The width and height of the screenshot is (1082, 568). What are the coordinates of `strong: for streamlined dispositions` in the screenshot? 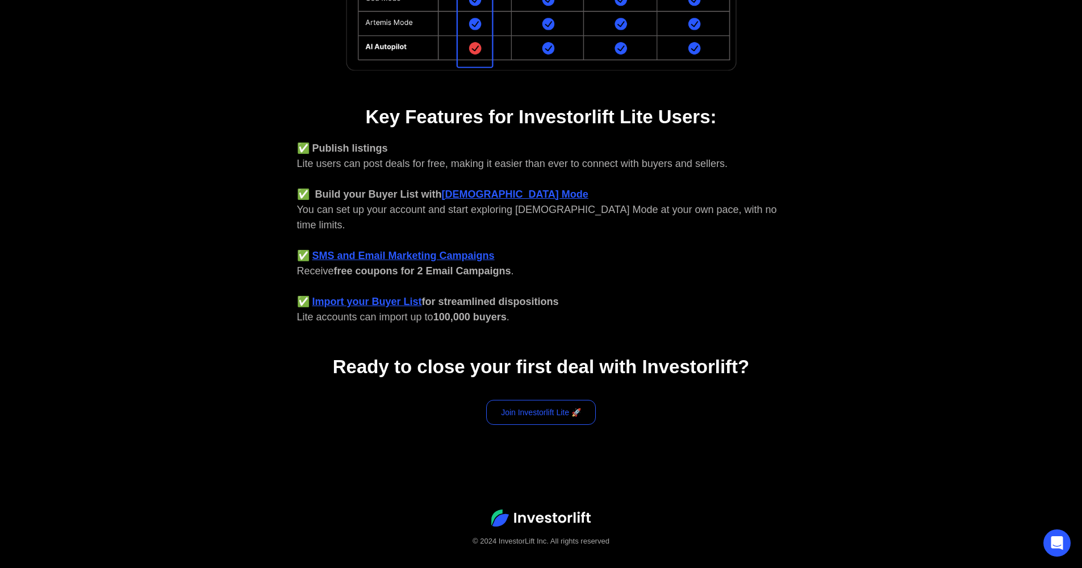 It's located at (490, 301).